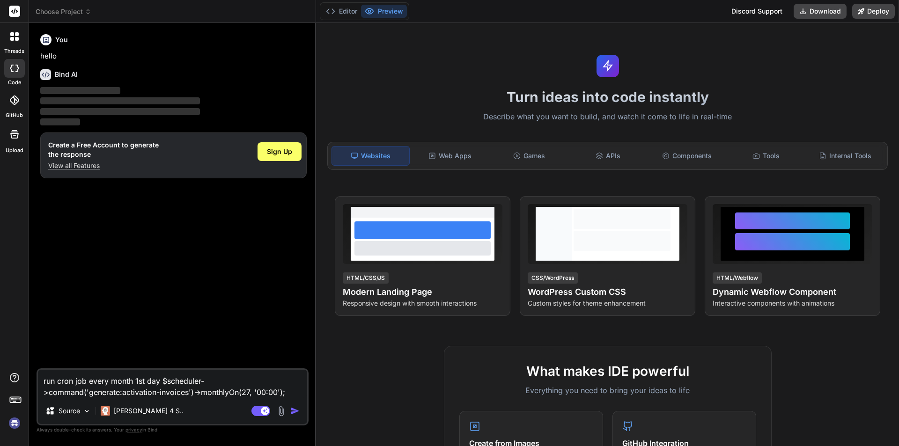 This screenshot has height=446, width=899. I want to click on h4: WordPress Custom CSS, so click(607, 292).